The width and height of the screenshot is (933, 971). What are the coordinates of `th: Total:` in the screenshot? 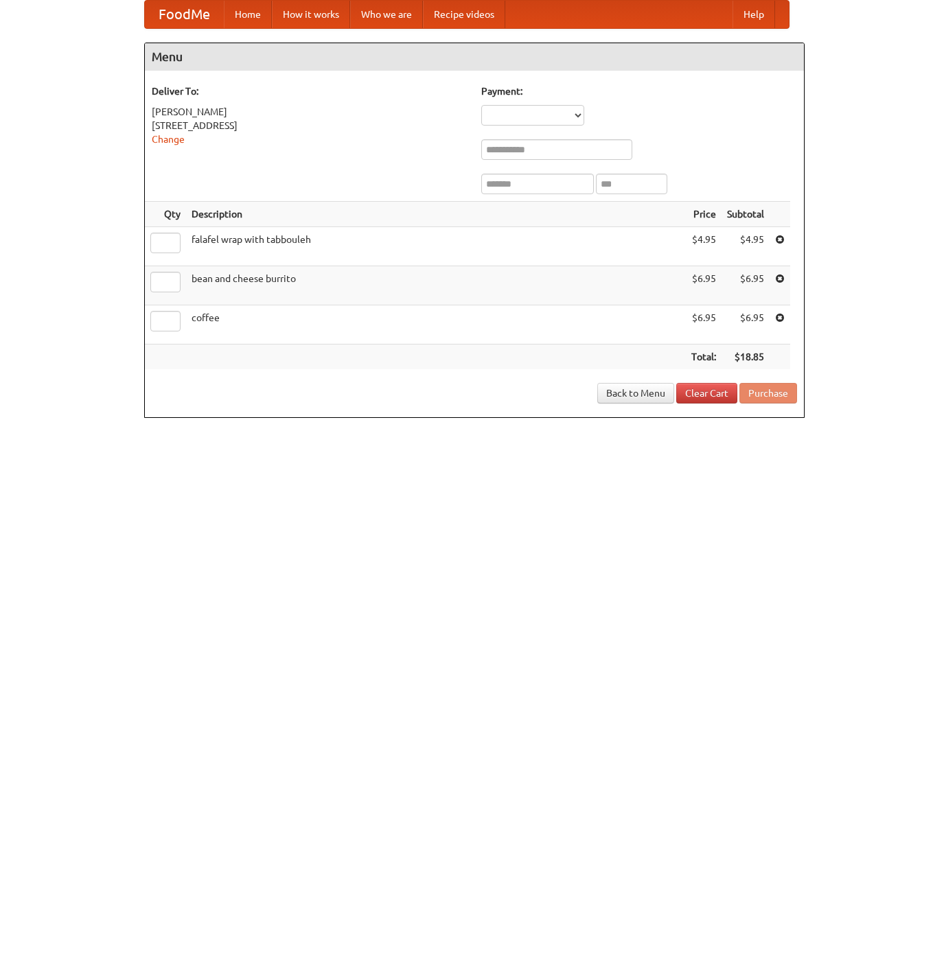 It's located at (704, 357).